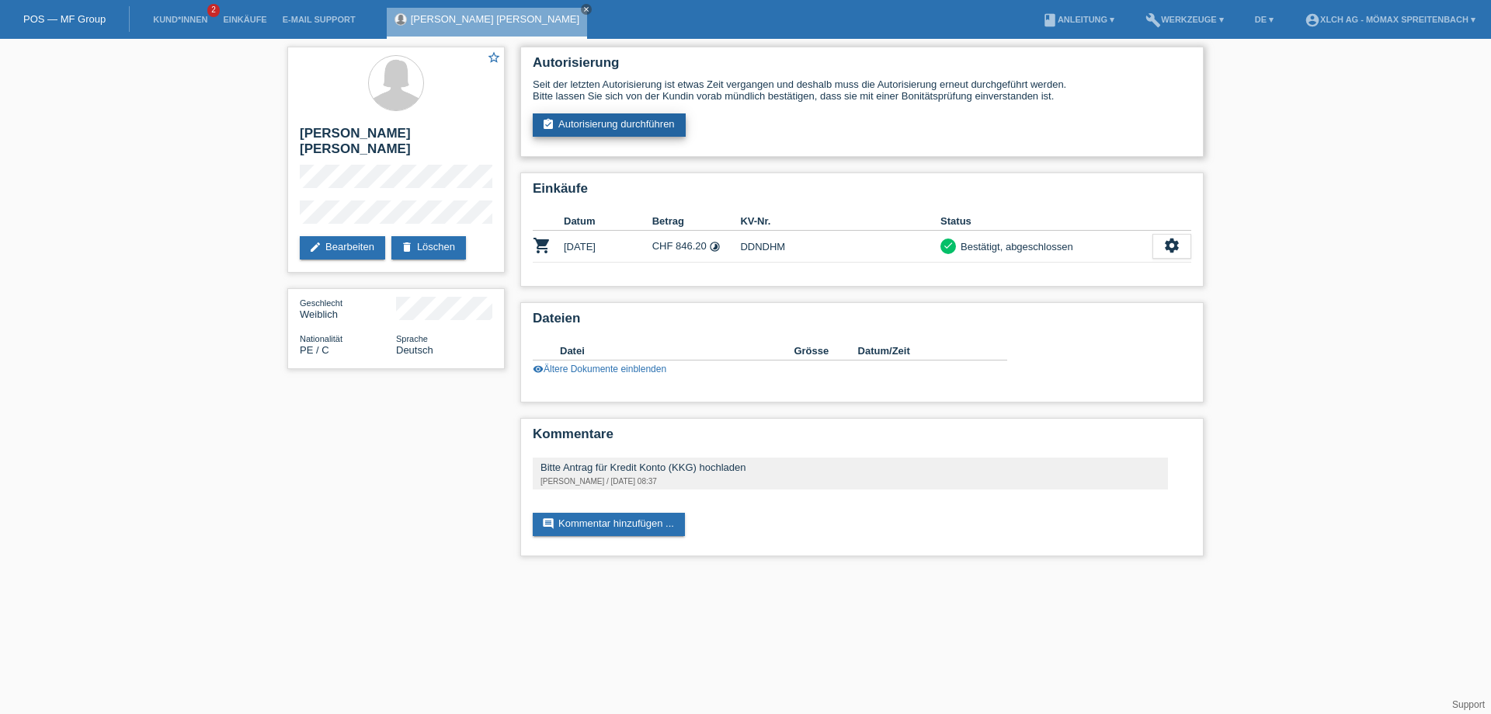  I want to click on th: Grösse, so click(825, 351).